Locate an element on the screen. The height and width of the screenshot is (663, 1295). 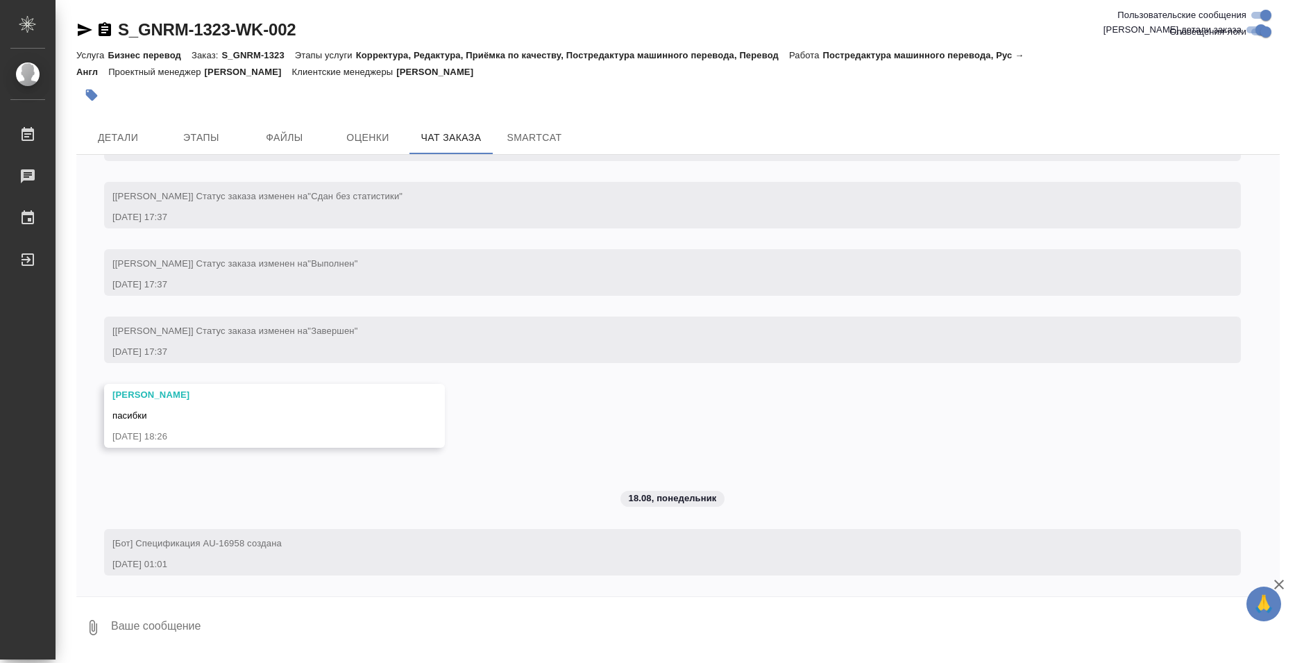
button: Скопировать ссылку для ЯМессенджера is located at coordinates (85, 30).